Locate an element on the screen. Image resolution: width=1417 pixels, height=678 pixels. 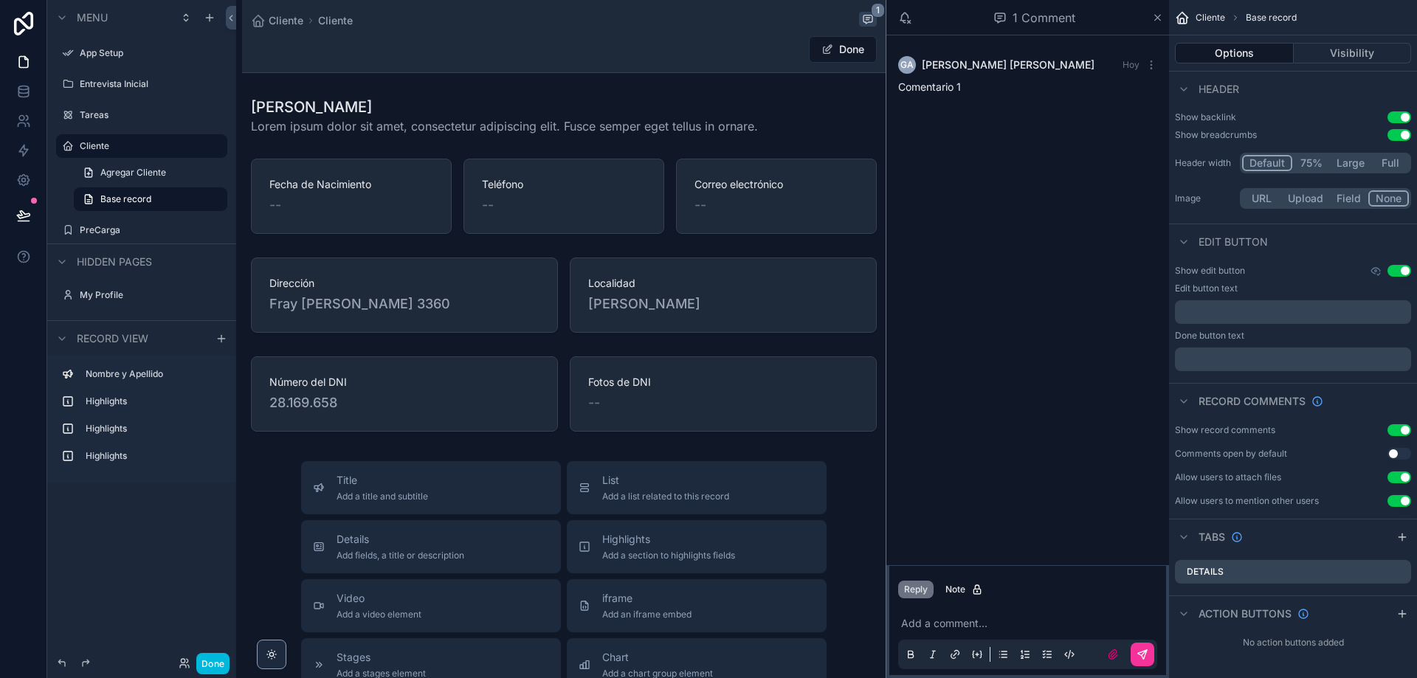
span: Details is located at coordinates (400, 539).